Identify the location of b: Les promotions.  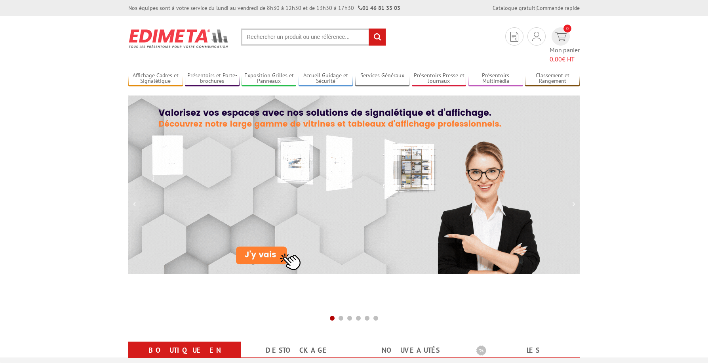
(526, 351).